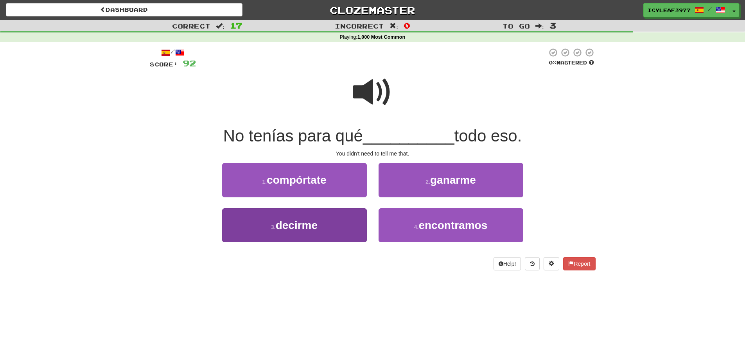 The image size is (745, 356). Describe the element at coordinates (453, 225) in the screenshot. I see `span: encontramos` at that location.